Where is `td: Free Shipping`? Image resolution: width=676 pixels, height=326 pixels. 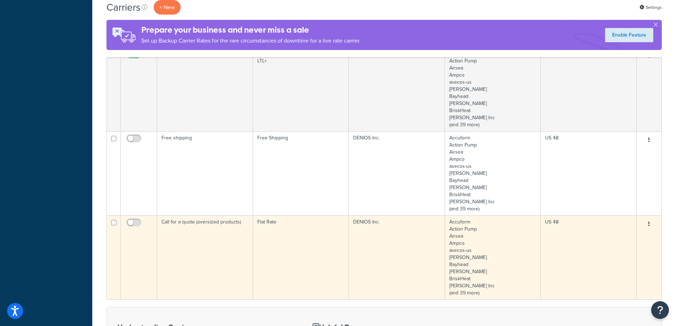 td: Free Shipping is located at coordinates (301, 173).